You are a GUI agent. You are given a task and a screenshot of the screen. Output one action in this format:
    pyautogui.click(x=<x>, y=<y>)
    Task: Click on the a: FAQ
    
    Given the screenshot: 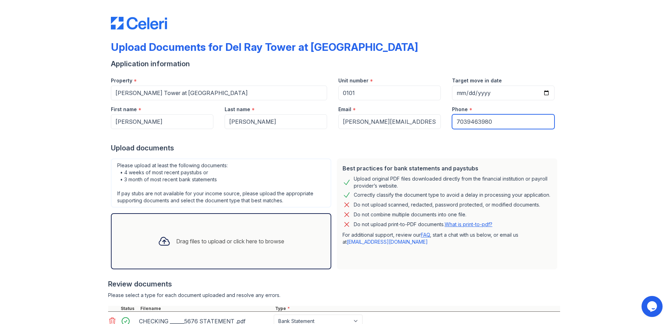 What is the action you would take?
    pyautogui.click(x=425, y=235)
    